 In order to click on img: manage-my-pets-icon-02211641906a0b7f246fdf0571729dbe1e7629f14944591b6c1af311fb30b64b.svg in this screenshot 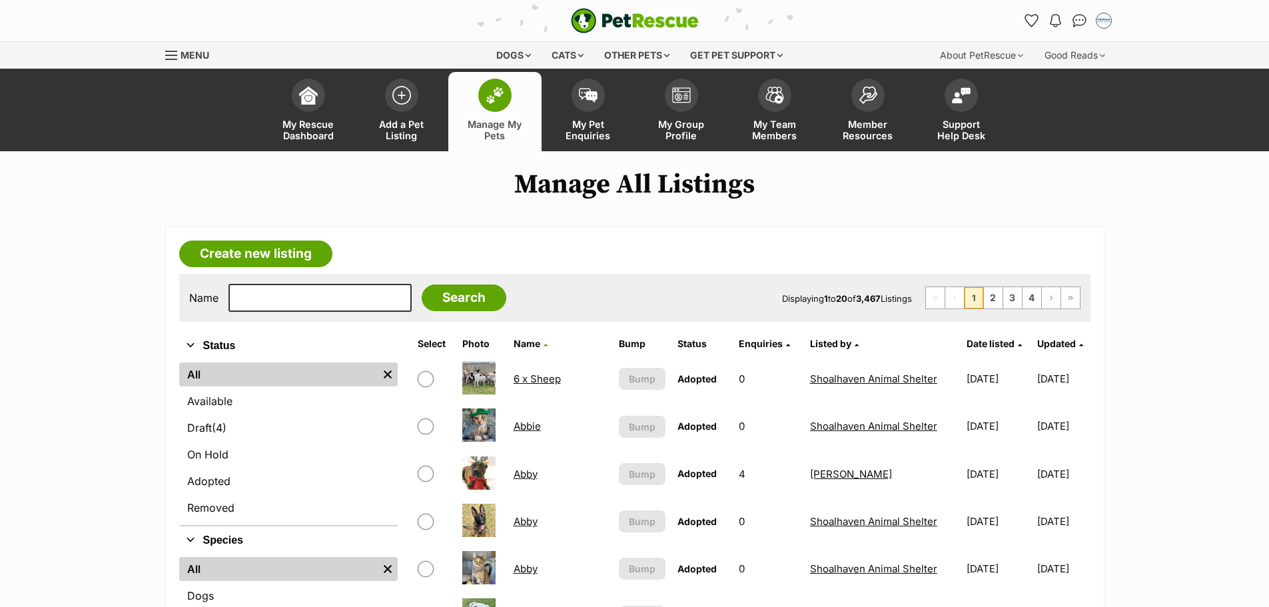, I will do `click(495, 95)`.